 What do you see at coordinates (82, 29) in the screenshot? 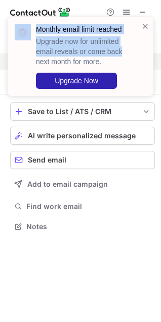
I see `header: Monthly email limit reached` at bounding box center [82, 29].